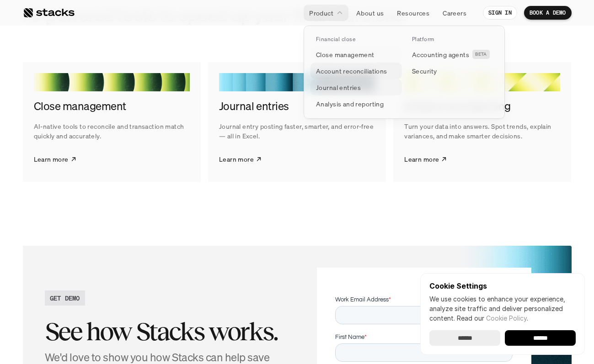  I want to click on p: Account reconciliations, so click(352, 71).